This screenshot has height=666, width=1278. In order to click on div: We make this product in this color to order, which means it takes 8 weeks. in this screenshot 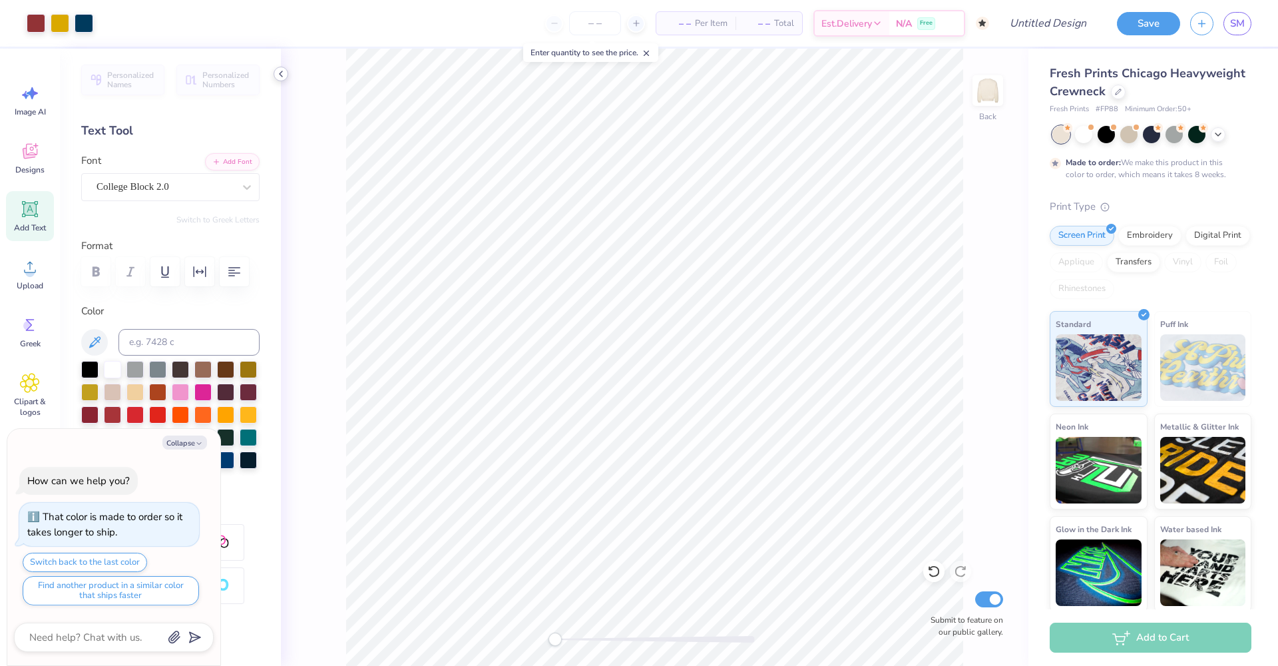, I will do `click(1147, 168)`.